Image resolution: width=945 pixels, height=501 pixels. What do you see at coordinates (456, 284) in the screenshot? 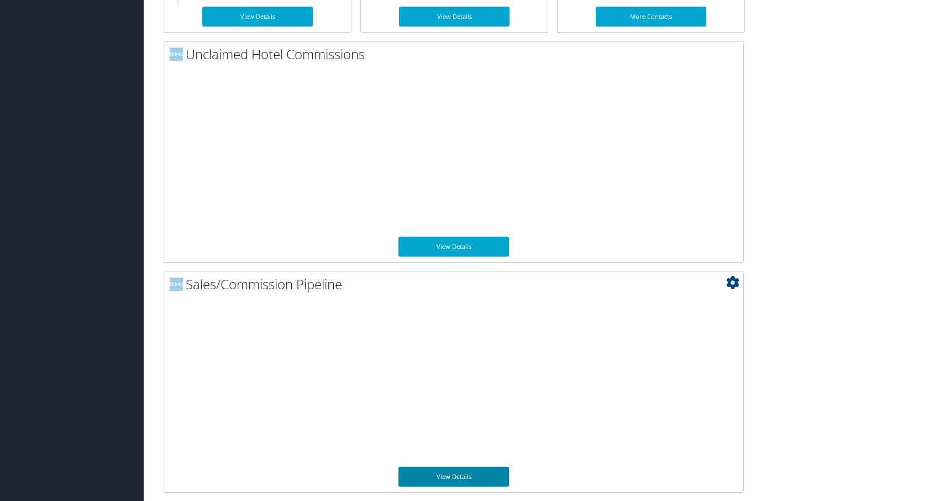
I see `h2: Sales/Commission Pipeline` at bounding box center [456, 284].